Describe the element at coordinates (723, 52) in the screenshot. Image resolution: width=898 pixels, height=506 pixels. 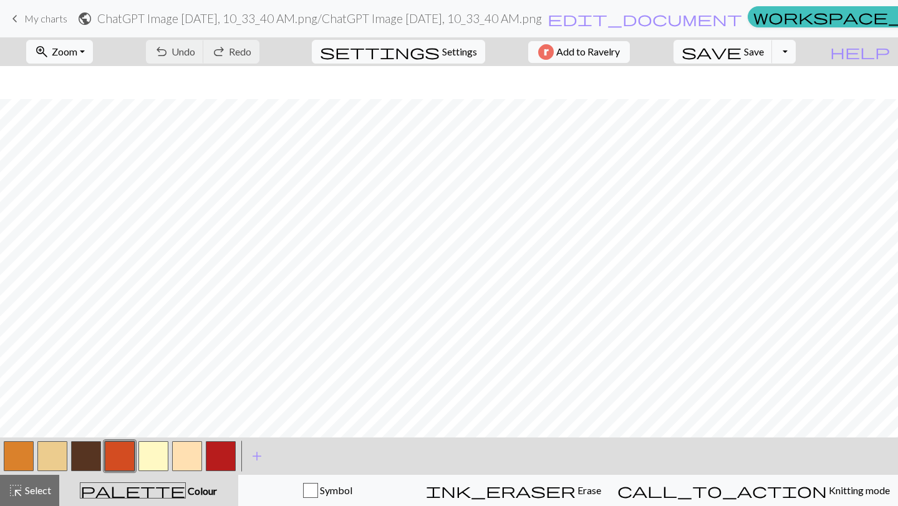
I see `button: Save` at that location.